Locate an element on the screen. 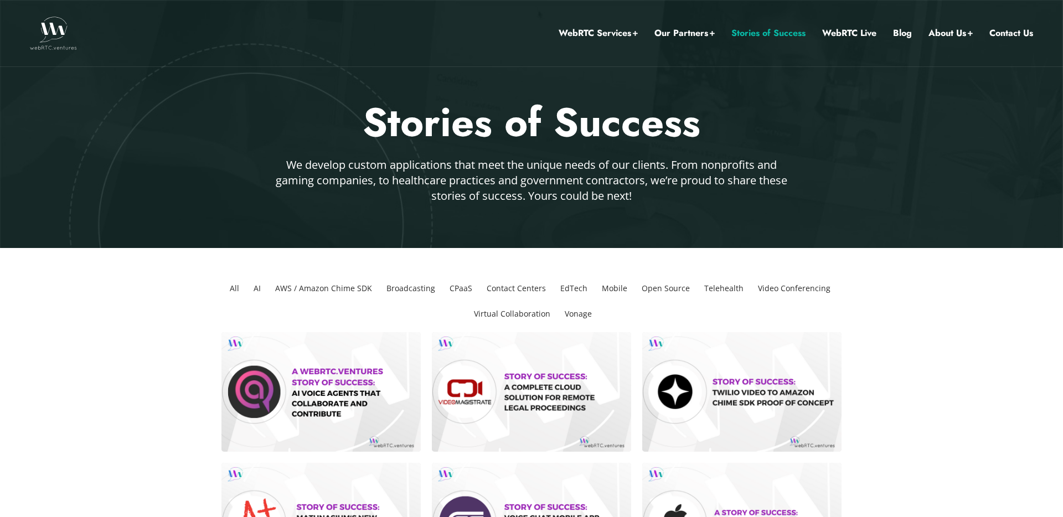 The height and width of the screenshot is (517, 1063). li: AWS / Amazon Chime SDK is located at coordinates (323, 288).